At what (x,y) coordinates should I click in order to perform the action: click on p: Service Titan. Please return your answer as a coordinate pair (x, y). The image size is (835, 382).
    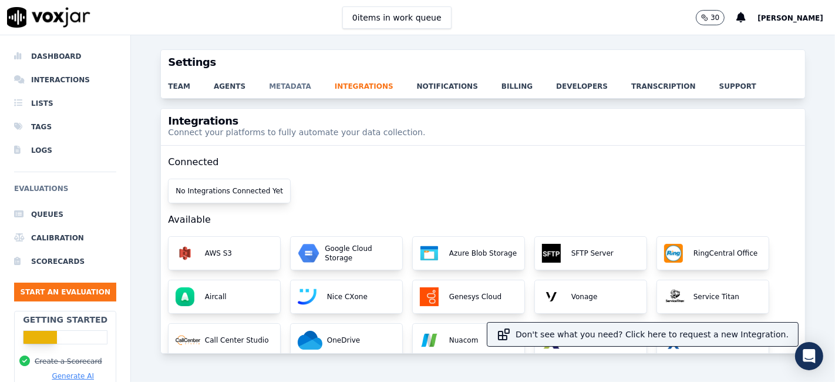
    Looking at the image, I should click on (714, 297).